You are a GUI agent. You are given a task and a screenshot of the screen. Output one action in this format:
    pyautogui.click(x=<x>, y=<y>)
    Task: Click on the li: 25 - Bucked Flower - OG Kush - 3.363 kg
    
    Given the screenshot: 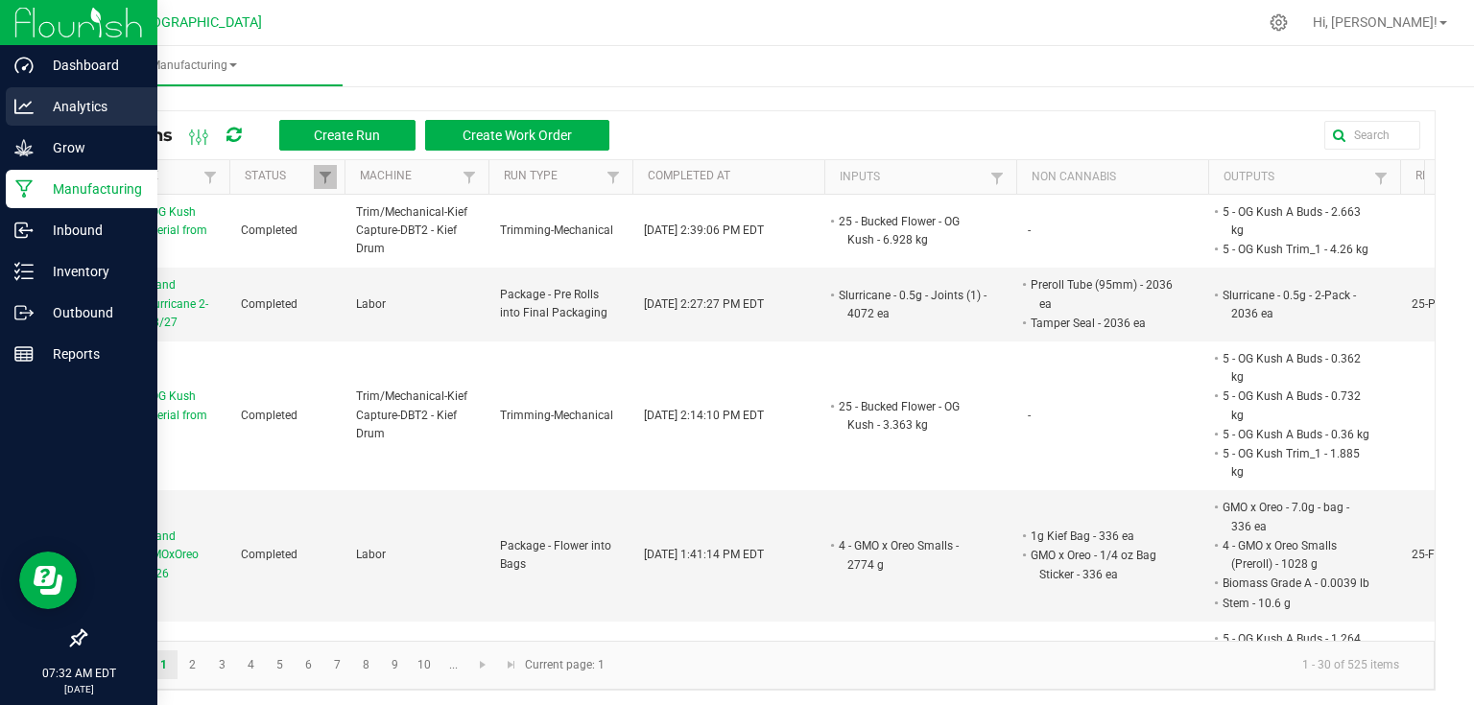 What is the action you would take?
    pyautogui.click(x=912, y=416)
    